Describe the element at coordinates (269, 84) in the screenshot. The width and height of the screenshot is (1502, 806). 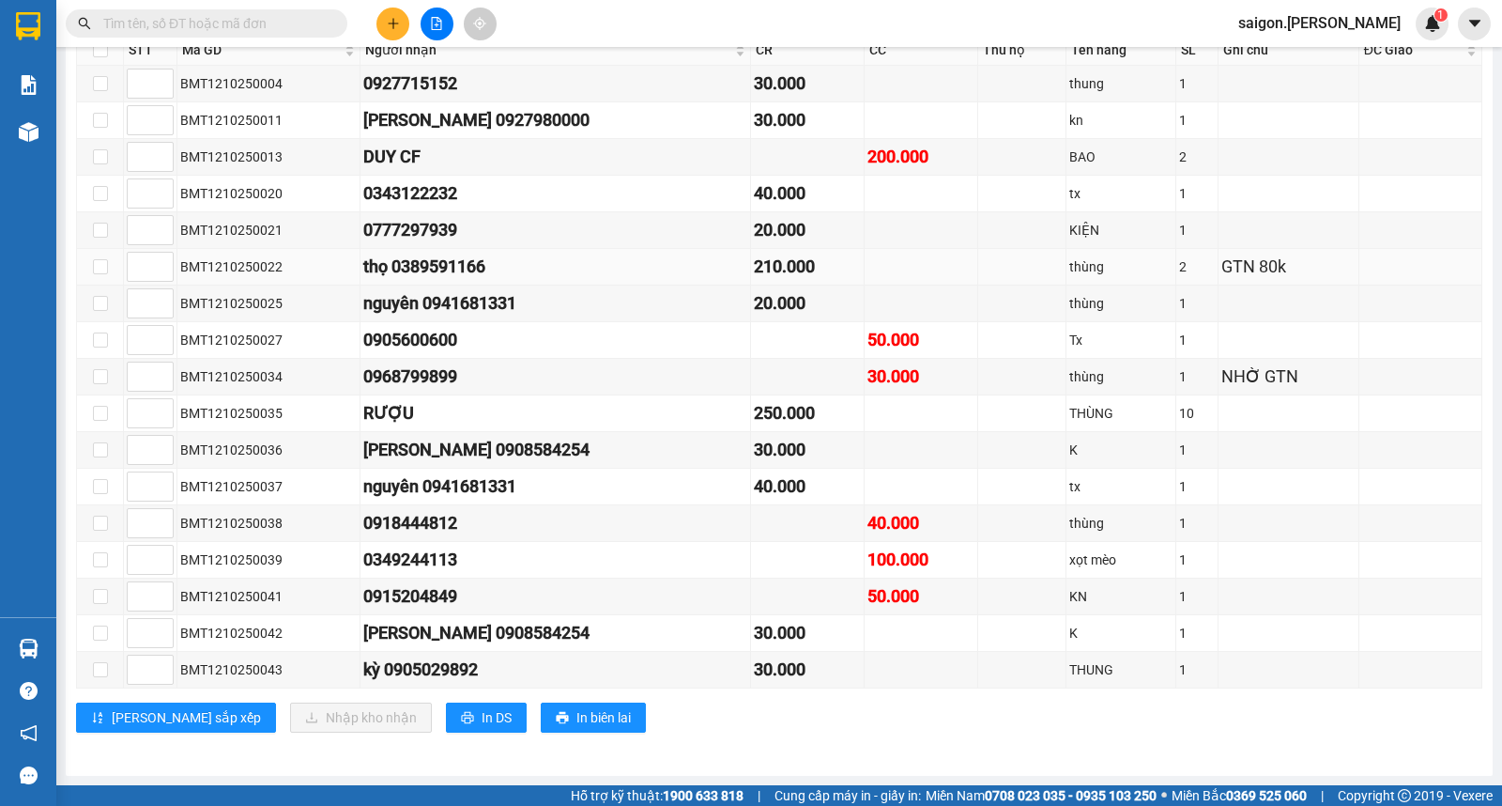
I see `td: BMT1210250004` at that location.